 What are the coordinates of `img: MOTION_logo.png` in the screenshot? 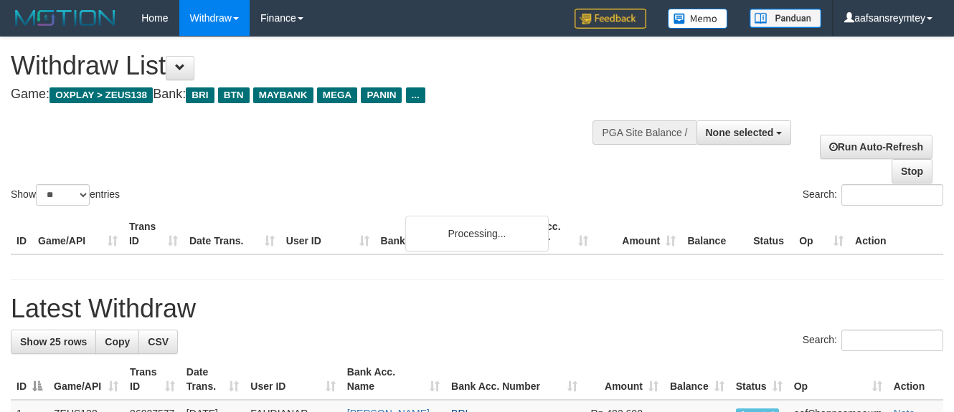 It's located at (65, 18).